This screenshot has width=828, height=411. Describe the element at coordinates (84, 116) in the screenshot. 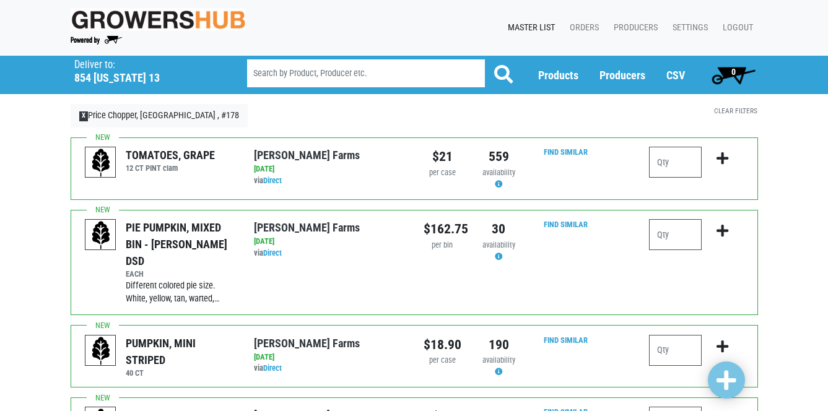

I see `span: X` at that location.